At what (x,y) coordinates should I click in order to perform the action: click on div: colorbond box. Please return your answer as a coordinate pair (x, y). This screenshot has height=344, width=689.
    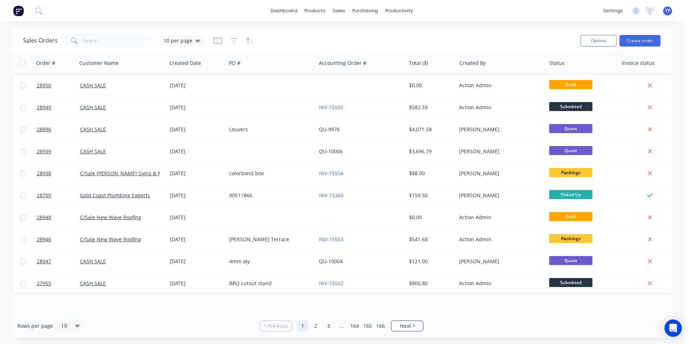
    Looking at the image, I should click on (269, 173).